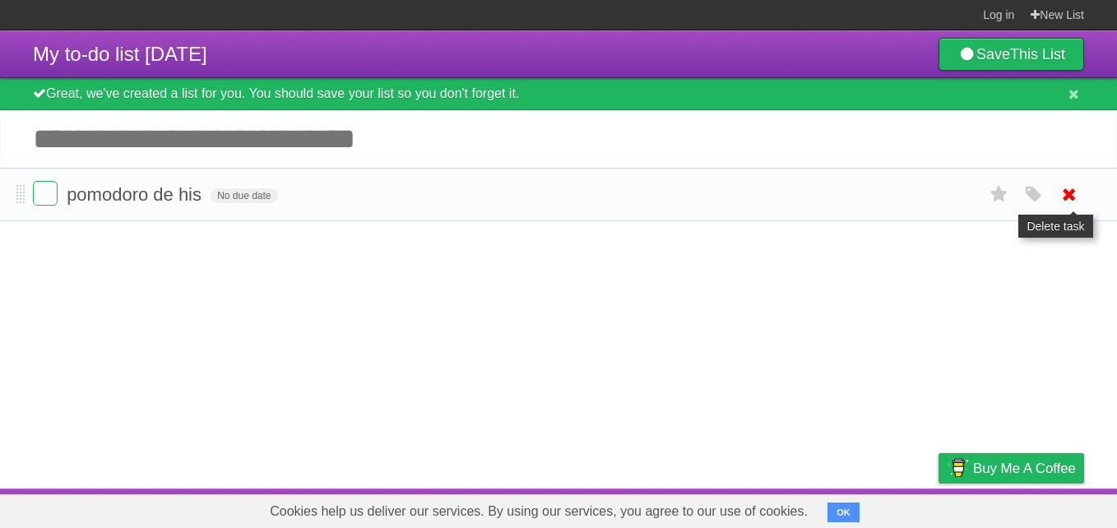  Describe the element at coordinates (843, 513) in the screenshot. I see `button: OK` at that location.